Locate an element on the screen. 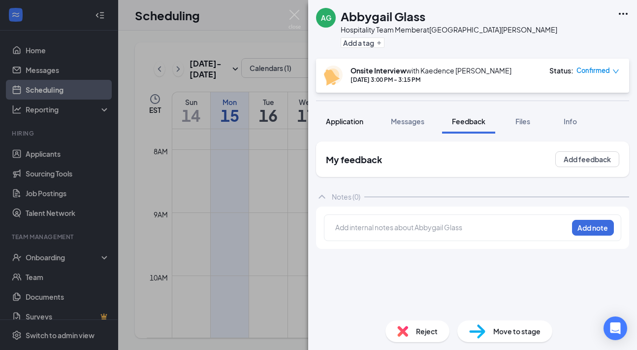 Image resolution: width=637 pixels, height=350 pixels. h1: Abbygail Glass is located at coordinates (383, 16).